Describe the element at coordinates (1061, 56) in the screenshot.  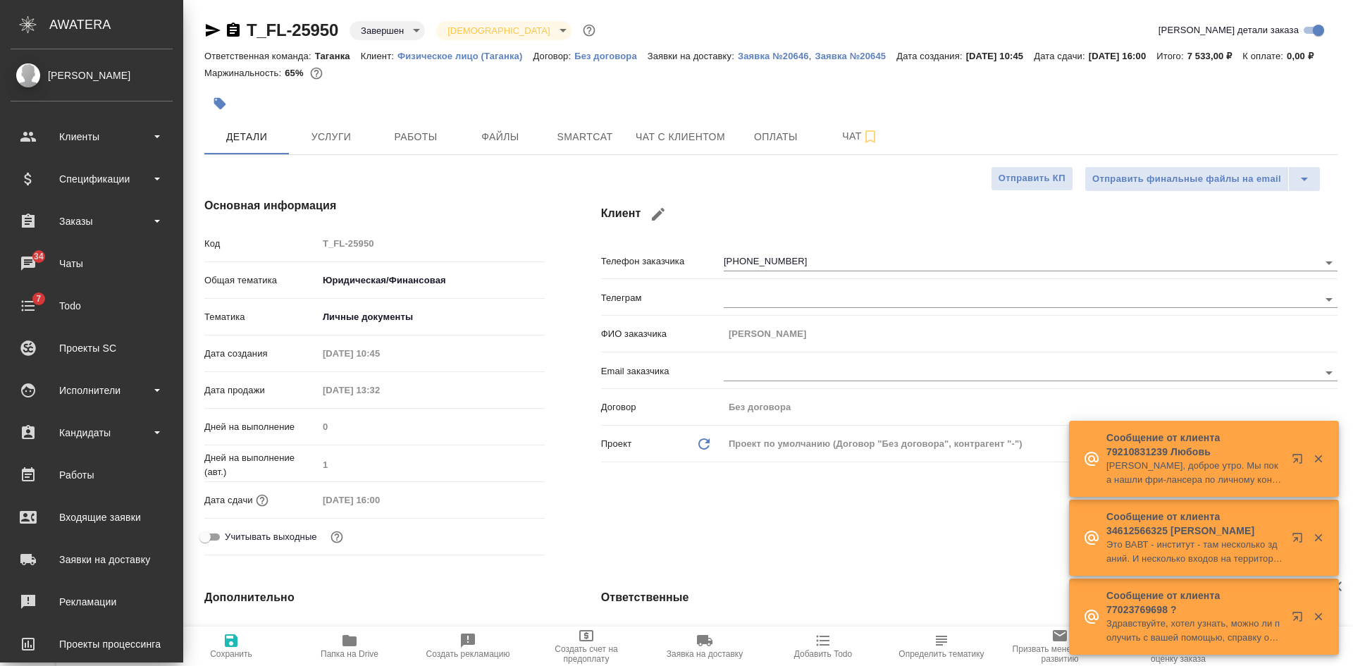
I see `p: Дата сдачи:` at that location.